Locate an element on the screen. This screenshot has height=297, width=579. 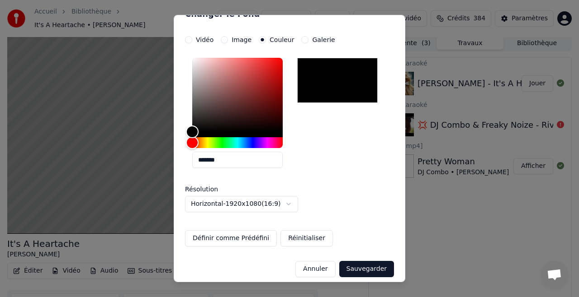
button: Définir comme Prédéfini is located at coordinates (231, 239).